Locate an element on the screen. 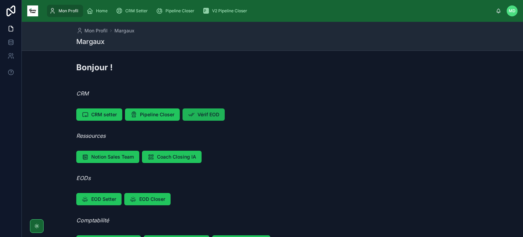 Image resolution: width=523 pixels, height=237 pixels. span: Home is located at coordinates (102, 11).